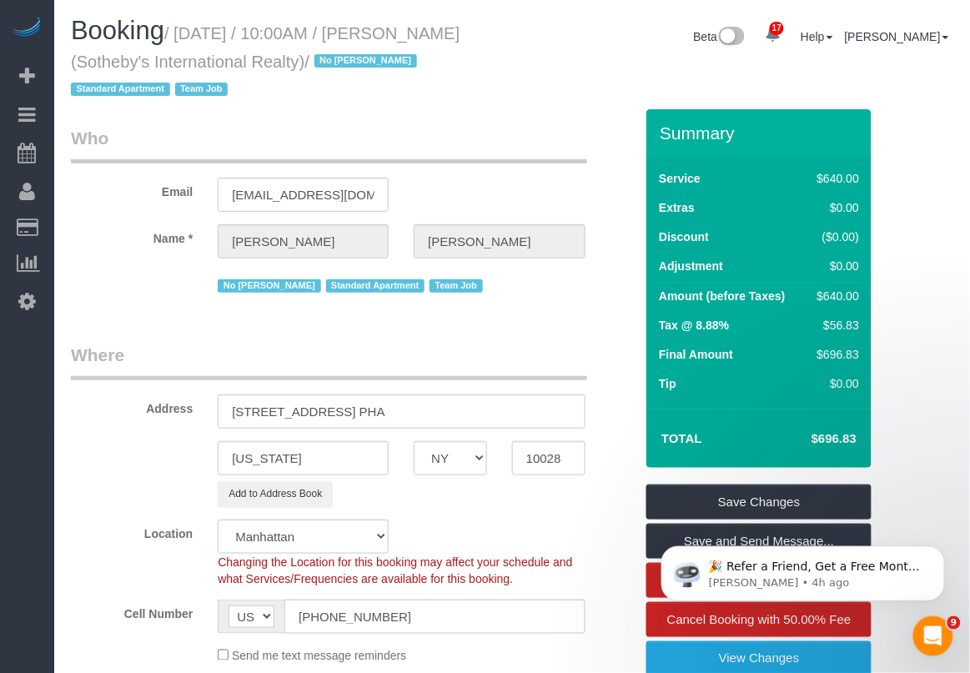 This screenshot has width=970, height=673. Describe the element at coordinates (684, 237) in the screenshot. I see `label: Discount` at that location.